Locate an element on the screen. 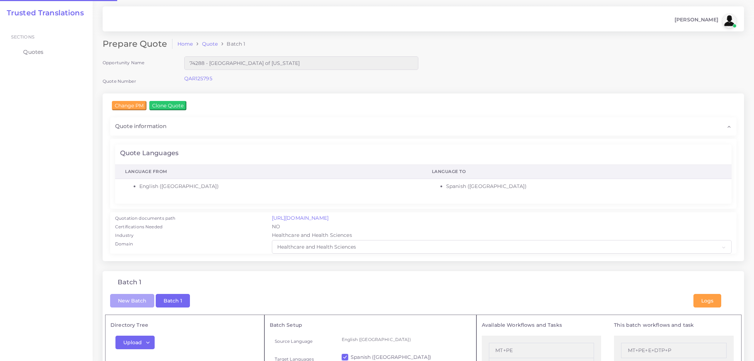 This screenshot has height=361, width=754. li: MT+PE is located at coordinates (542, 350).